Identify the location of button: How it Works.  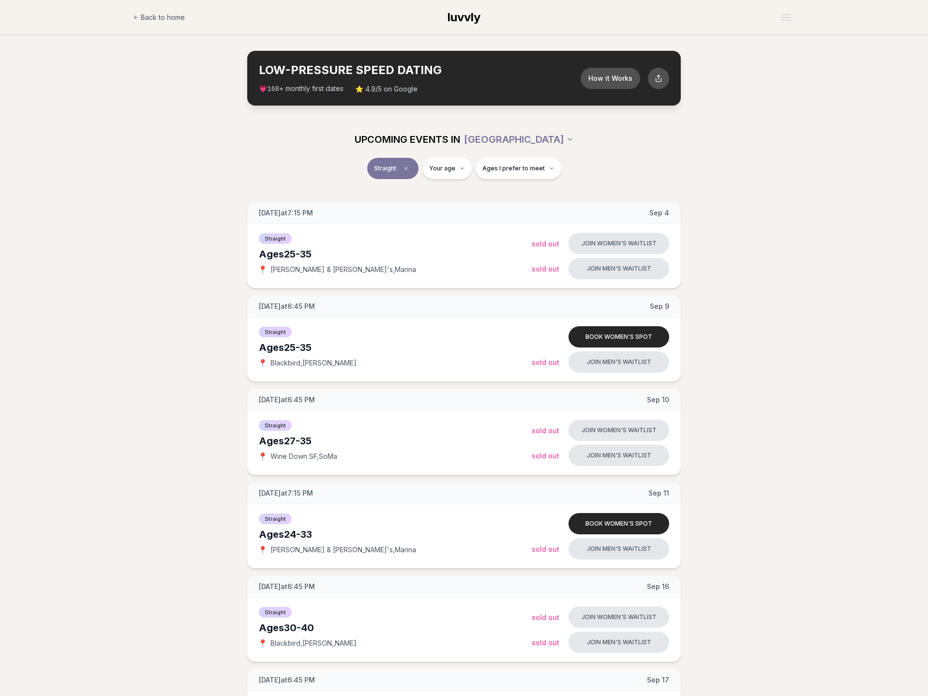
(610, 78).